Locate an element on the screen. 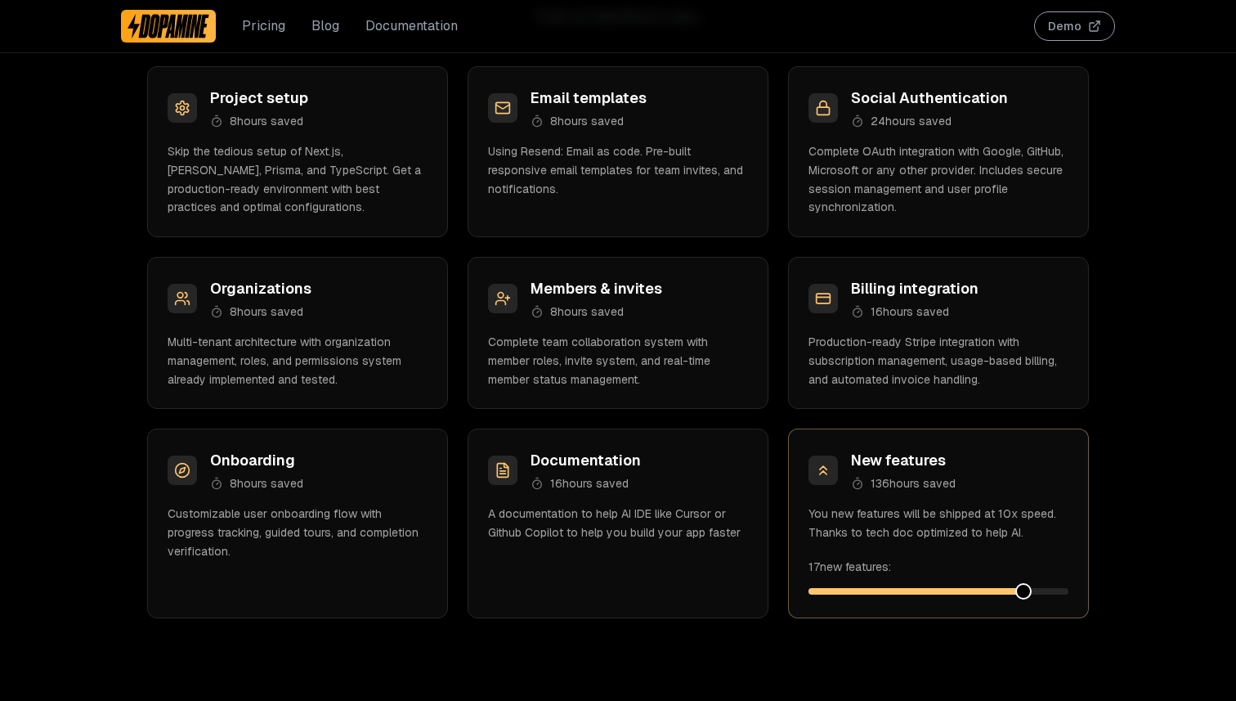 This screenshot has width=1236, height=701. a: Blog is located at coordinates (325, 26).